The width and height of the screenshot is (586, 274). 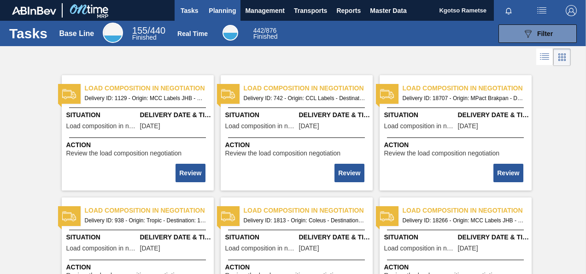 I want to click on span: Management, so click(x=265, y=11).